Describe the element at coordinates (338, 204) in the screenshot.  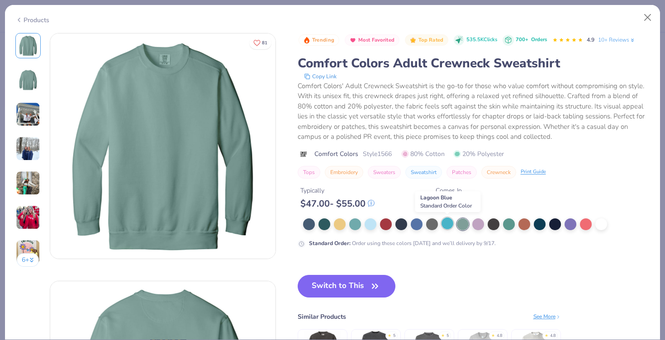
I see `div: $ 47.00 - $ 55.00` at that location.